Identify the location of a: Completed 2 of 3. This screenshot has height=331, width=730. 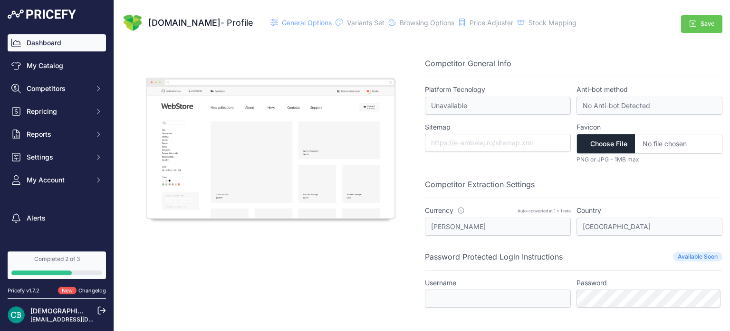
(57, 265).